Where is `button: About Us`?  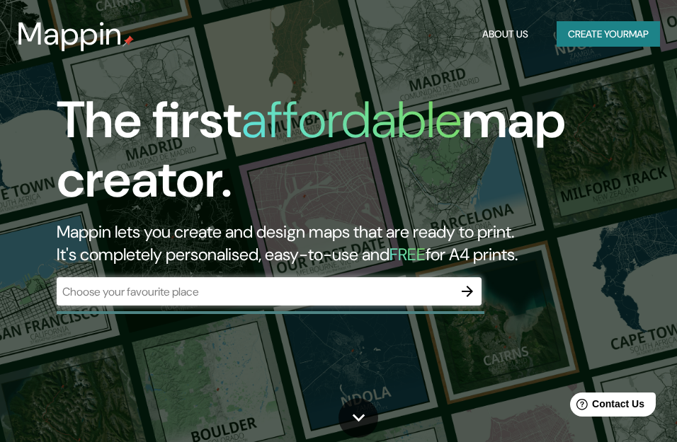 button: About Us is located at coordinates (505, 34).